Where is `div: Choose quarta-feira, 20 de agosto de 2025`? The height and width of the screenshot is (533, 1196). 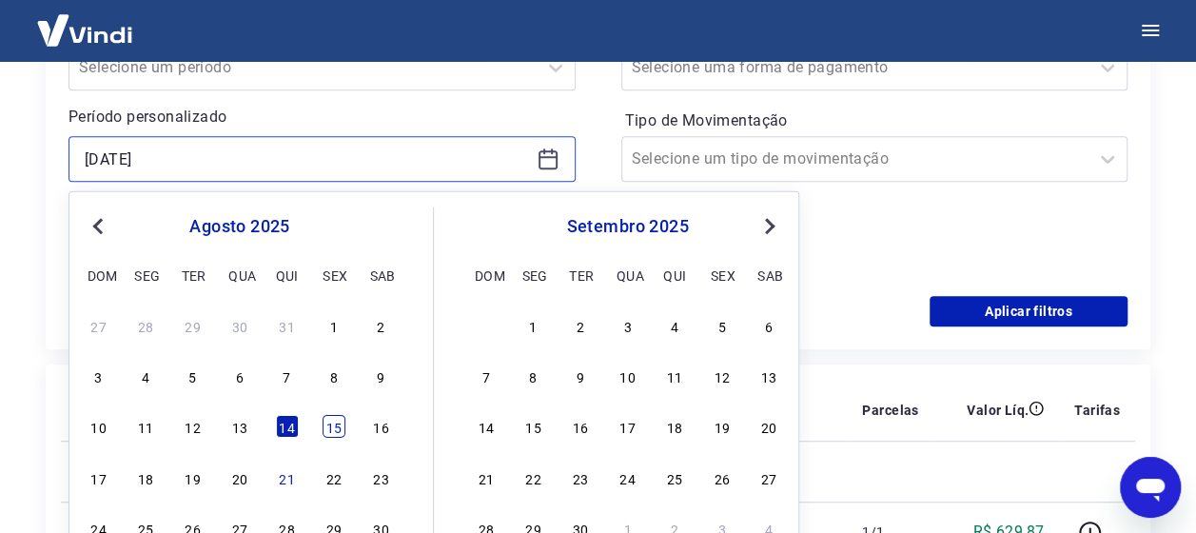 div: Choose quarta-feira, 20 de agosto de 2025 is located at coordinates (240, 477).